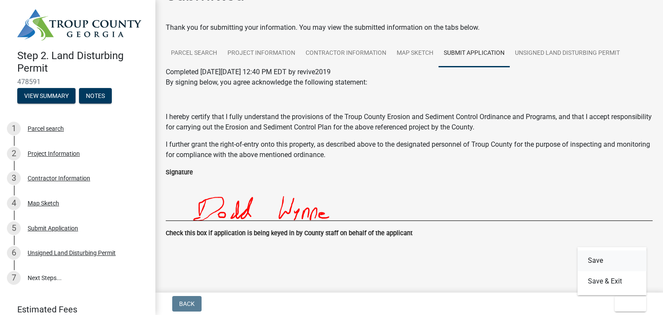 This screenshot has width=663, height=315. I want to click on span: Exit, so click(628, 304).